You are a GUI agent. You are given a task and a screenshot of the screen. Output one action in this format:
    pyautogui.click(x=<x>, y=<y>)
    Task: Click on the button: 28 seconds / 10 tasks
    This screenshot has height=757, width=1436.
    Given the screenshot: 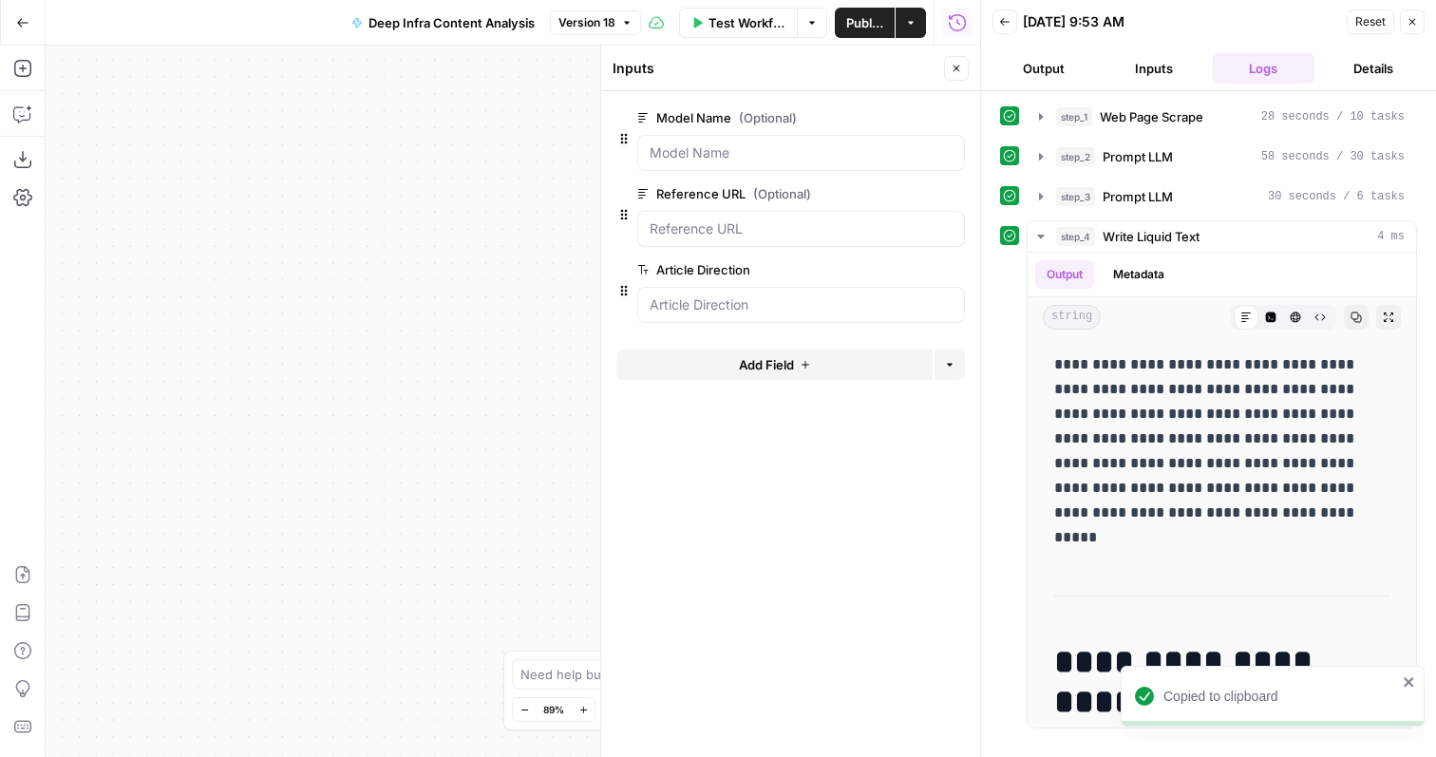 What is the action you would take?
    pyautogui.click(x=1222, y=117)
    